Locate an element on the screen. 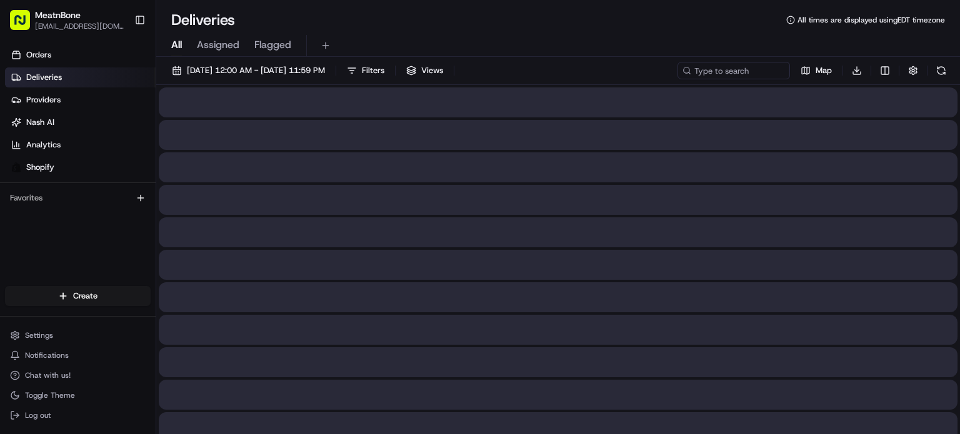  span: All times are displayed using EDT timezone is located at coordinates (871, 20).